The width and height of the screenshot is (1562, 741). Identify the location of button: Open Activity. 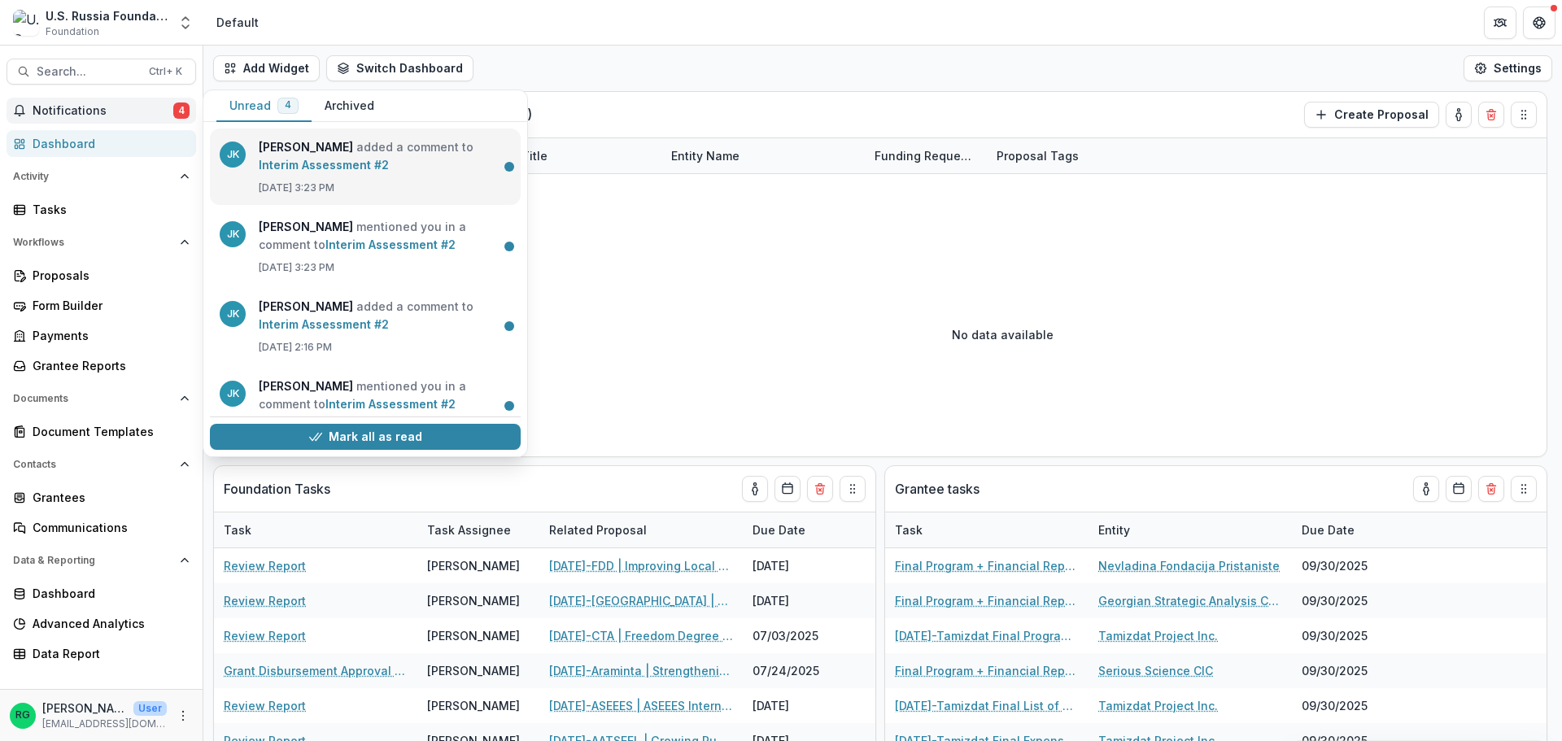
(101, 177).